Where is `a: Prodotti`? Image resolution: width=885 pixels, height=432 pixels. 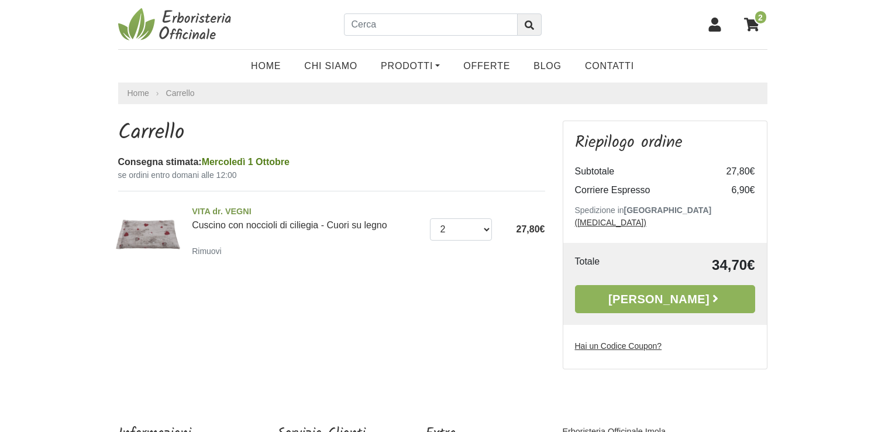
a: Prodotti is located at coordinates (410, 66).